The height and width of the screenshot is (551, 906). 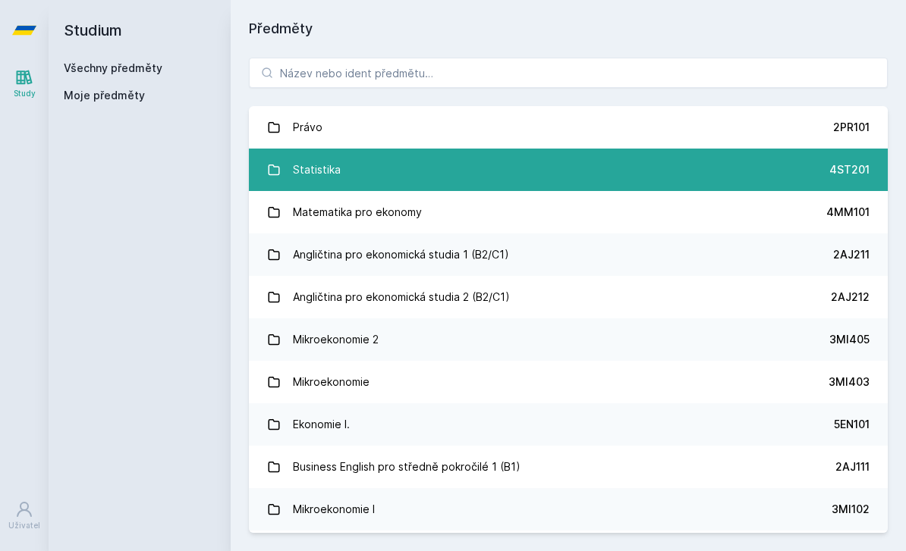 What do you see at coordinates (24, 526) in the screenshot?
I see `div: Uživatel` at bounding box center [24, 526].